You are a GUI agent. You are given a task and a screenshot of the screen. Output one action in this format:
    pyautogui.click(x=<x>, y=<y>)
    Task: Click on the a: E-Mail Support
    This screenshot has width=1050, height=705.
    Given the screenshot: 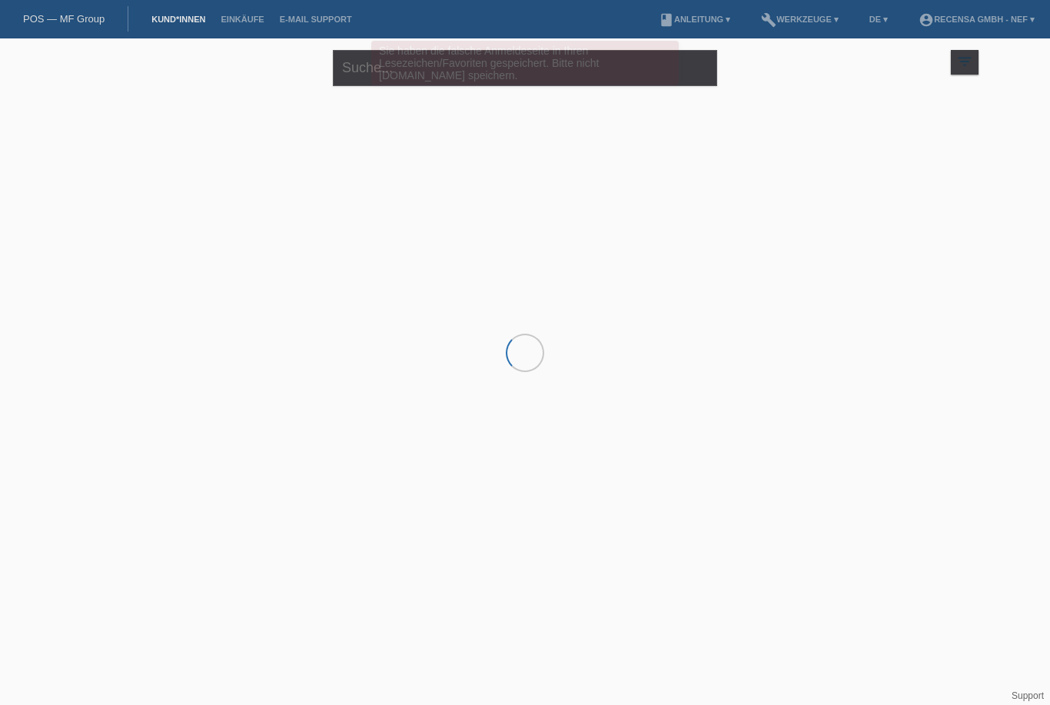 What is the action you would take?
    pyautogui.click(x=316, y=19)
    